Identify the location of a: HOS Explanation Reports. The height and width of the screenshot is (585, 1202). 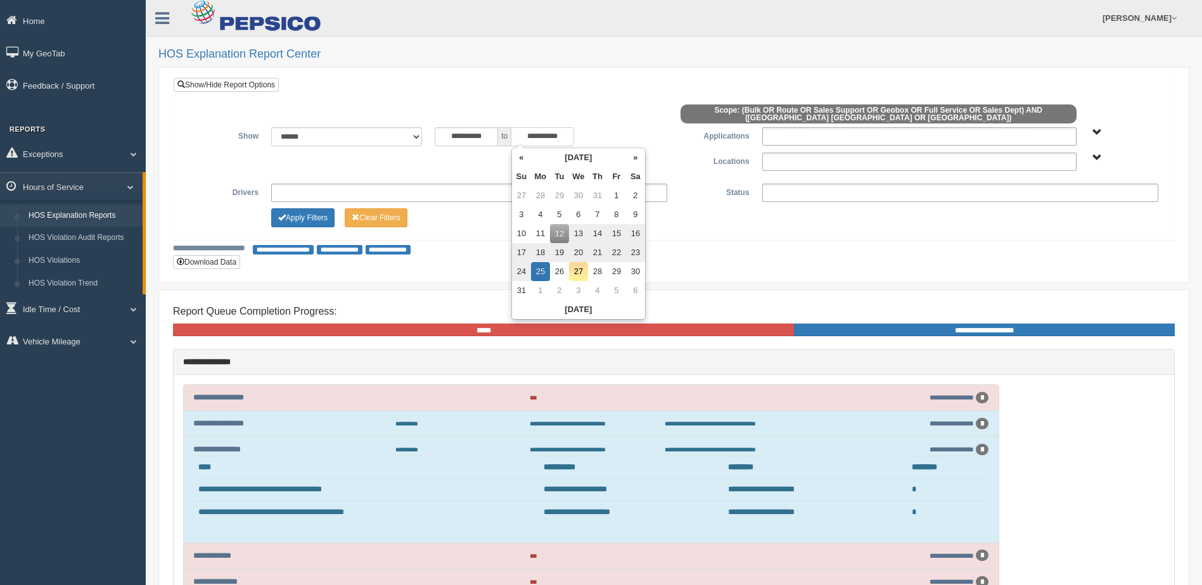
(82, 216).